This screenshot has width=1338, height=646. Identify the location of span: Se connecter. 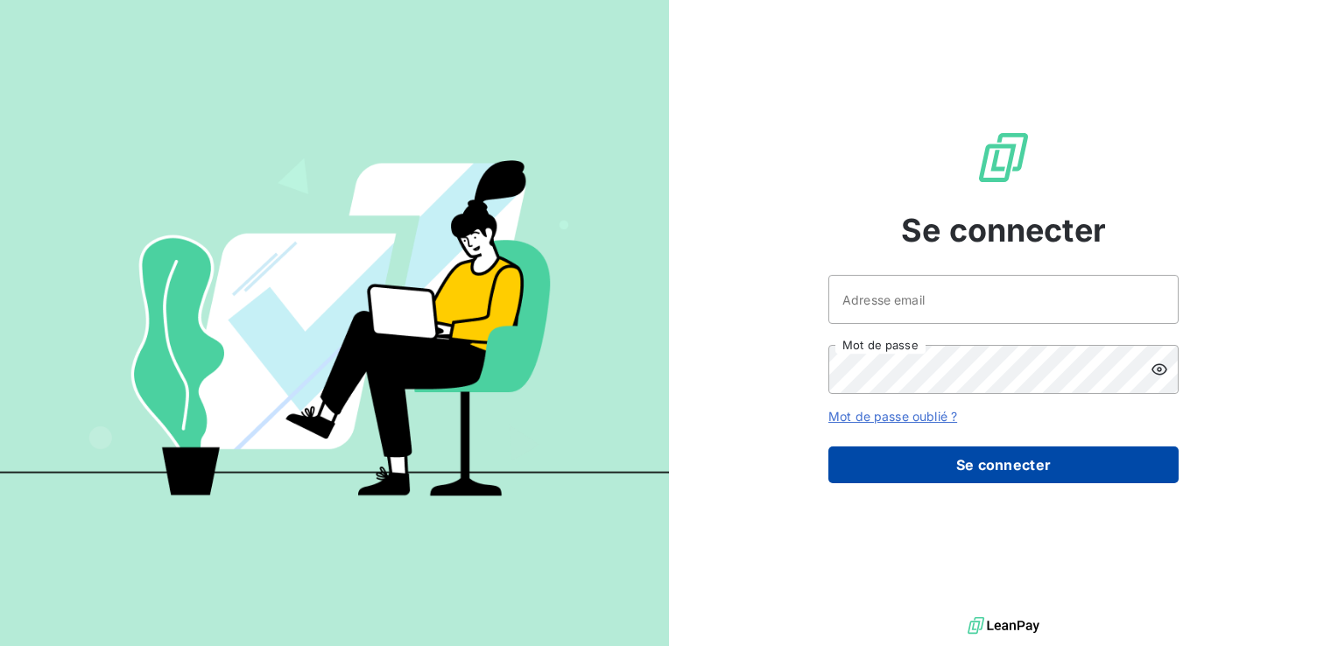
(1003, 230).